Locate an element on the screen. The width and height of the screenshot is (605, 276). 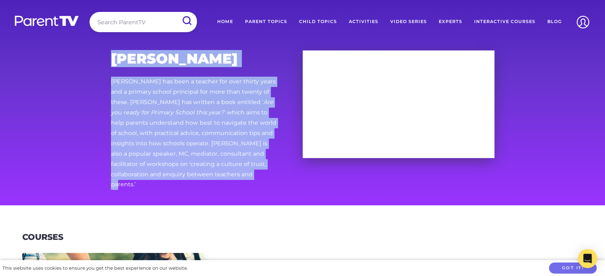
a: Child Topics is located at coordinates (318, 22).